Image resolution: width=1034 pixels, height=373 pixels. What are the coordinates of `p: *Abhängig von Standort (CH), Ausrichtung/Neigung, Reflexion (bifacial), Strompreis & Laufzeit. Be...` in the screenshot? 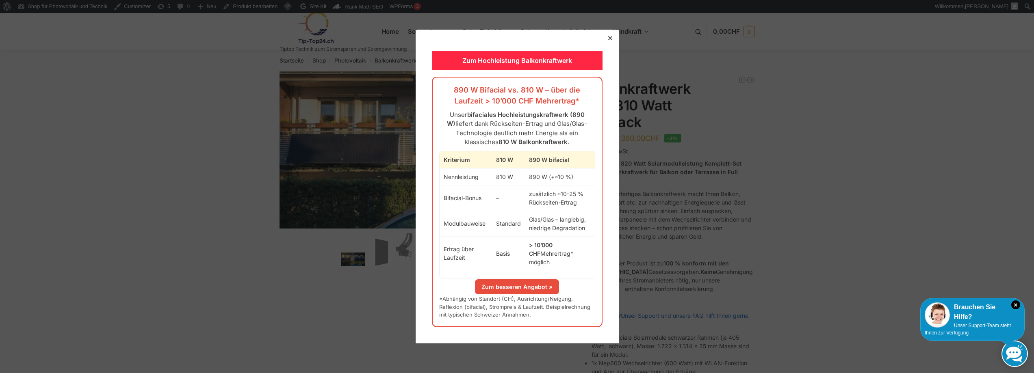 It's located at (517, 307).